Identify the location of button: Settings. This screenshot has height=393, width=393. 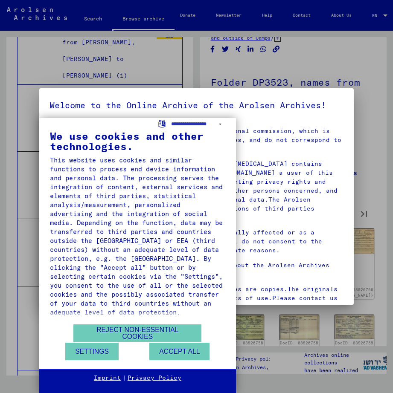
(92, 351).